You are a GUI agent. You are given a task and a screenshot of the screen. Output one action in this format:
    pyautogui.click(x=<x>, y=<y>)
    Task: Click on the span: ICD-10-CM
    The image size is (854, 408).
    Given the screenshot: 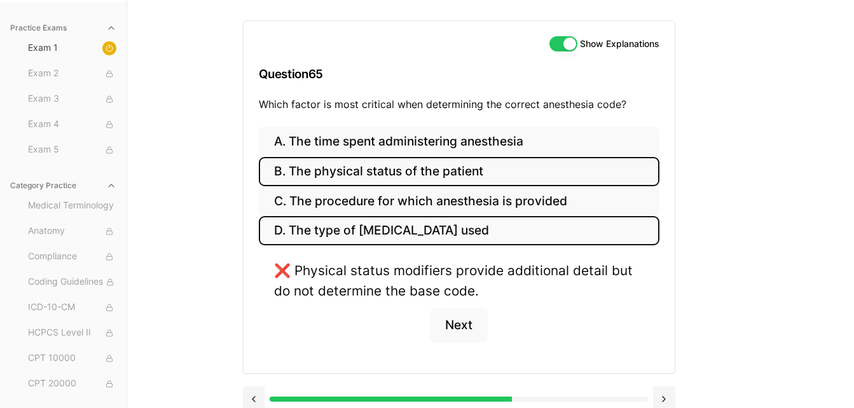 What is the action you would take?
    pyautogui.click(x=72, y=308)
    